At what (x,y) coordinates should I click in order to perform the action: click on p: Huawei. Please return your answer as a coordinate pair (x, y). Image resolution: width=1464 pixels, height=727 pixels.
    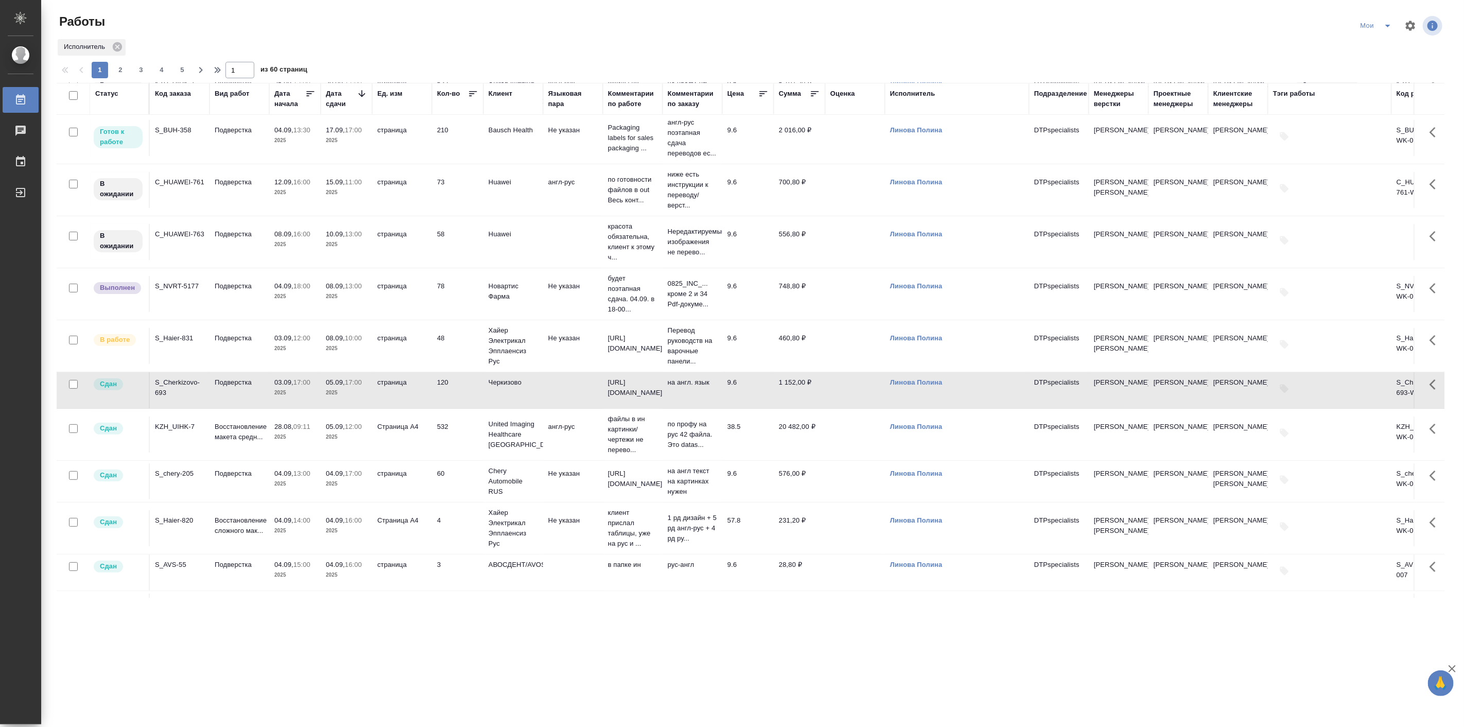
    Looking at the image, I should click on (513, 182).